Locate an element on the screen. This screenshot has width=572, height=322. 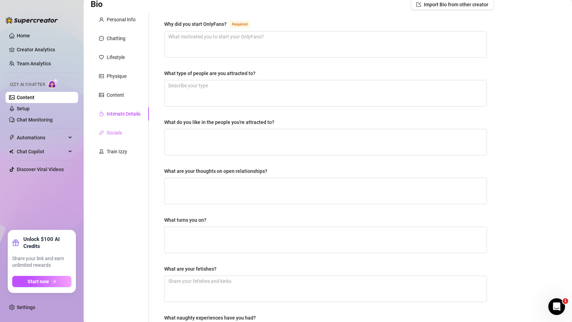
div: Lifestyle is located at coordinates (116, 57).